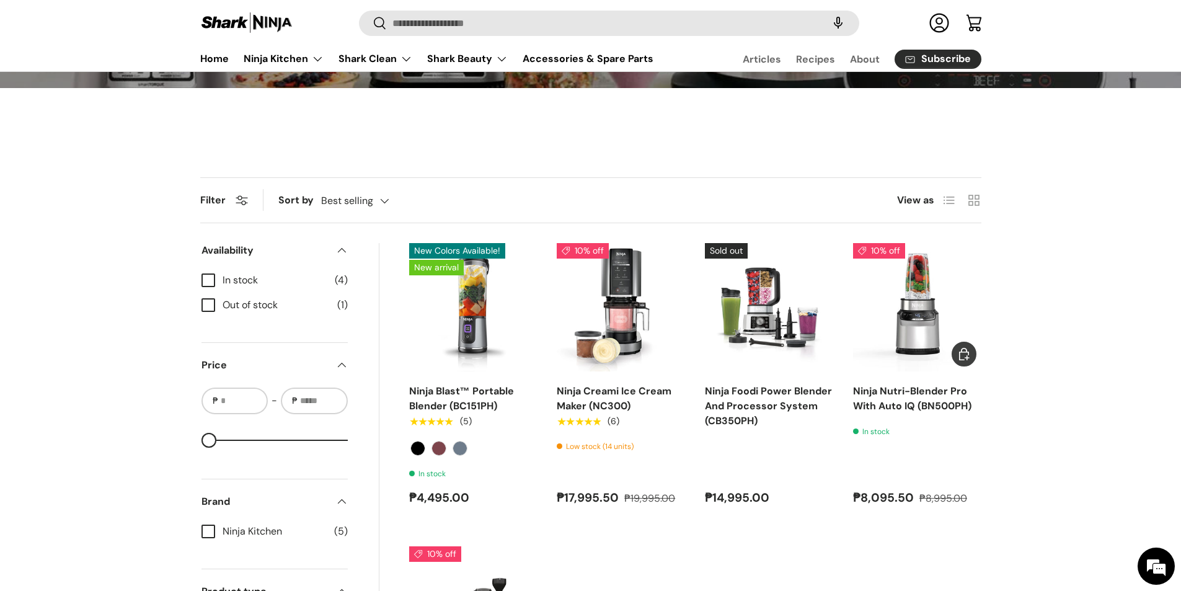 This screenshot has height=591, width=1181. Describe the element at coordinates (265, 502) in the screenshot. I see `span: Brand` at that location.